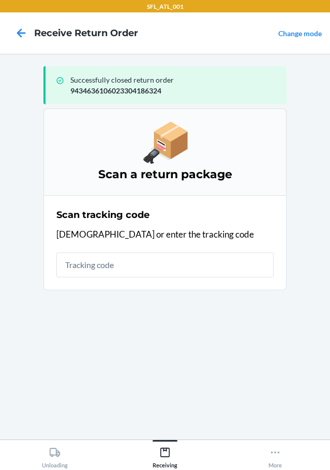 The width and height of the screenshot is (330, 470). I want to click on a: Change mode, so click(300, 33).